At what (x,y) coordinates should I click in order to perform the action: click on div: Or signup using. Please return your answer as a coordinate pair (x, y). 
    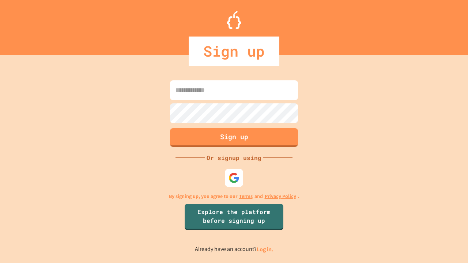
    Looking at the image, I should click on (234, 158).